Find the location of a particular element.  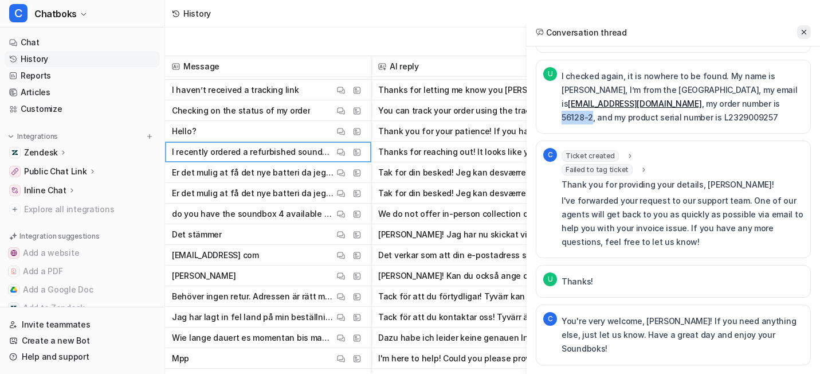

span: Explore all integrations is located at coordinates (89, 209).